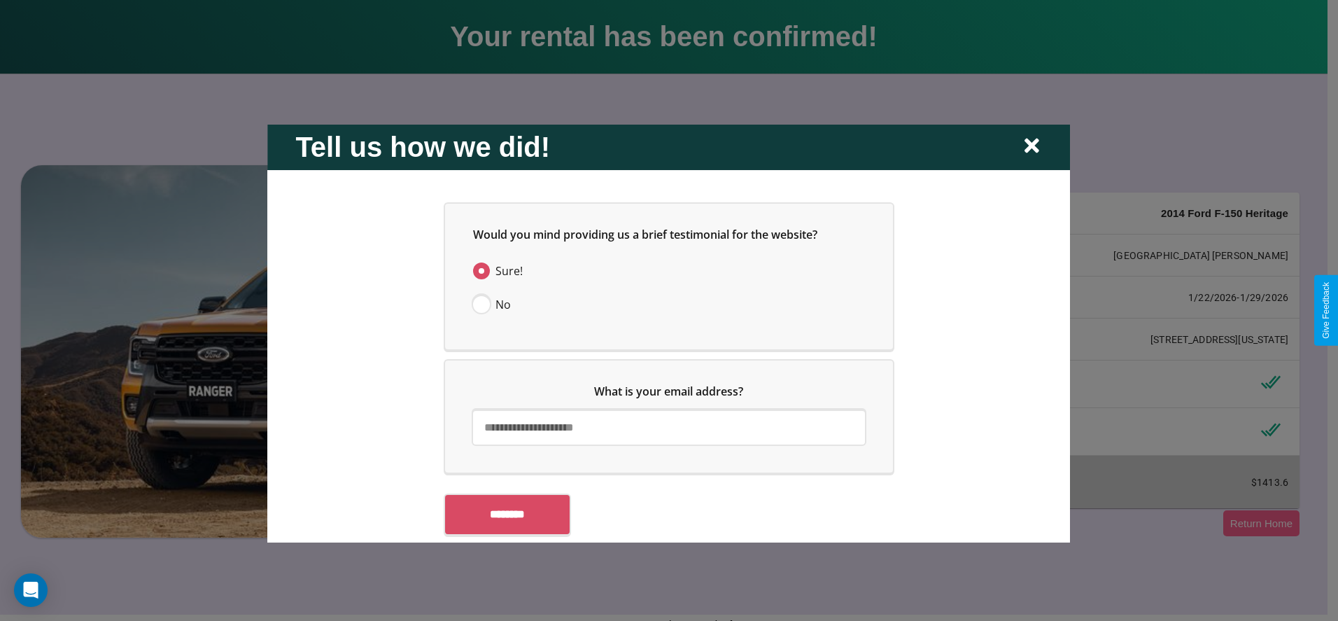 Image resolution: width=1338 pixels, height=621 pixels. Describe the element at coordinates (1326, 310) in the screenshot. I see `div: Give Feedback` at that location.